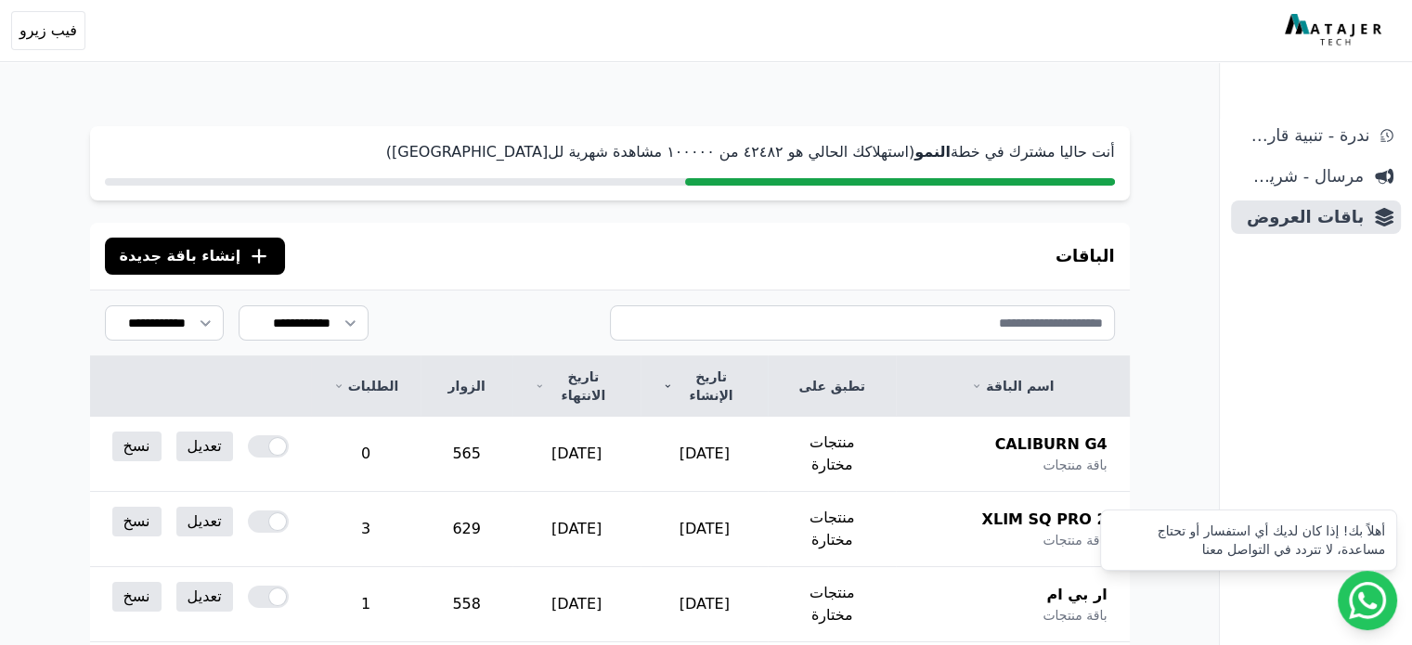 The width and height of the screenshot is (1412, 645). I want to click on a: الطلبات, so click(366, 386).